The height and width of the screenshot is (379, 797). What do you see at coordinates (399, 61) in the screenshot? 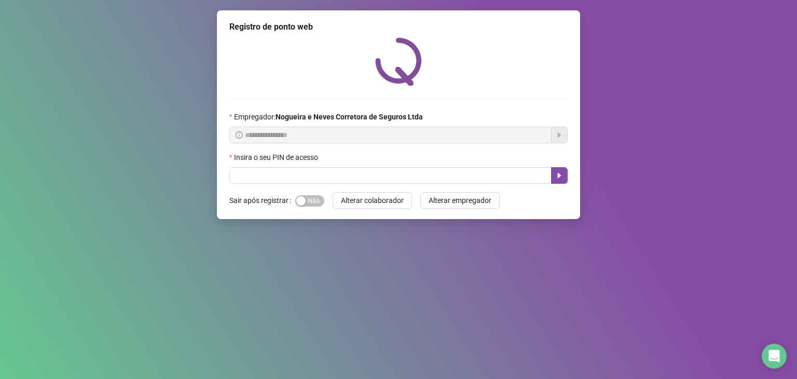
I see `img: QRPoint` at bounding box center [399, 61].